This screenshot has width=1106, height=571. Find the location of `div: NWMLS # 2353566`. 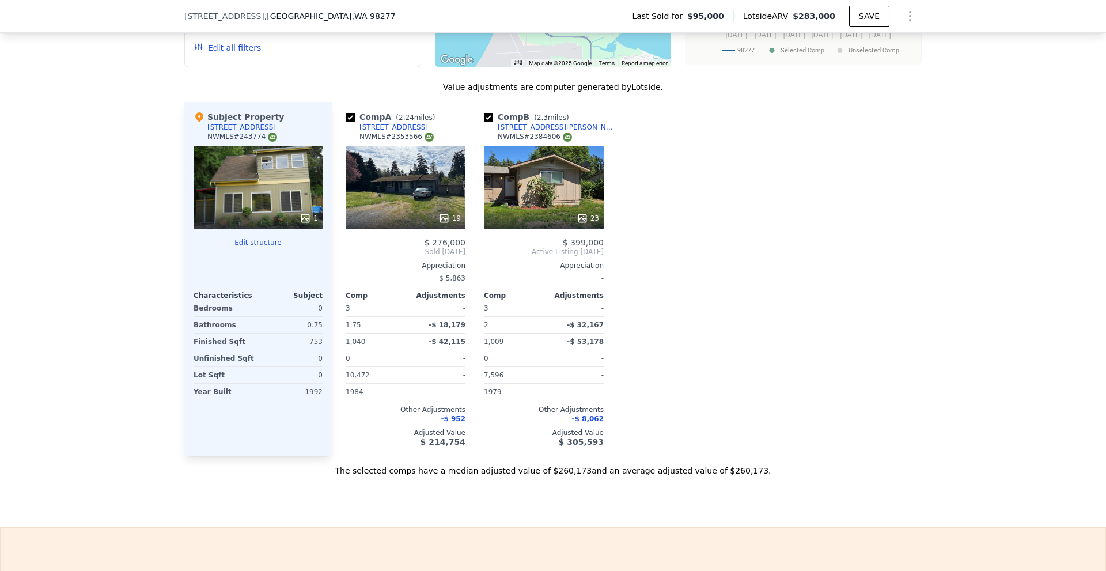

div: NWMLS # 2353566 is located at coordinates (396, 137).